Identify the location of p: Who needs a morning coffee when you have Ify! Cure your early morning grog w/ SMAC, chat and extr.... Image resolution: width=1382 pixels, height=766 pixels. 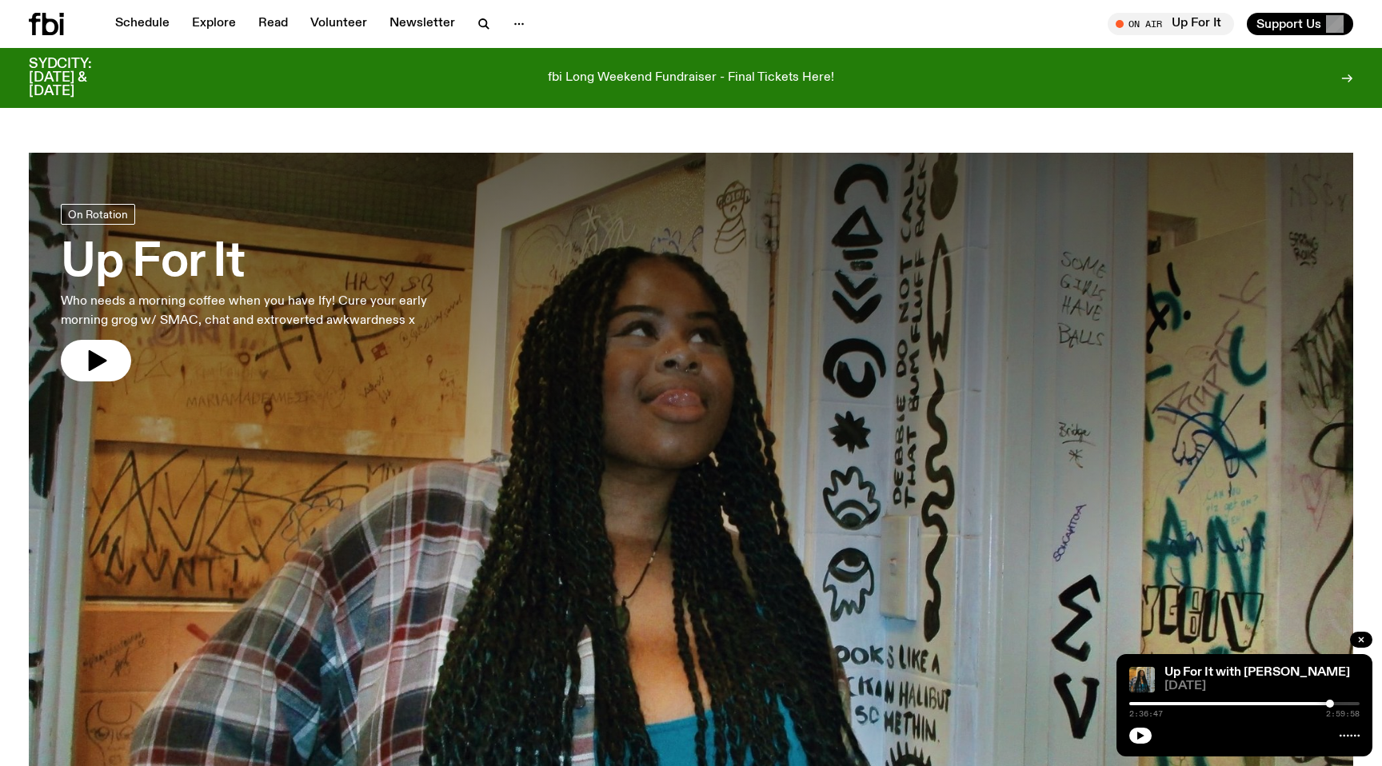
(266, 311).